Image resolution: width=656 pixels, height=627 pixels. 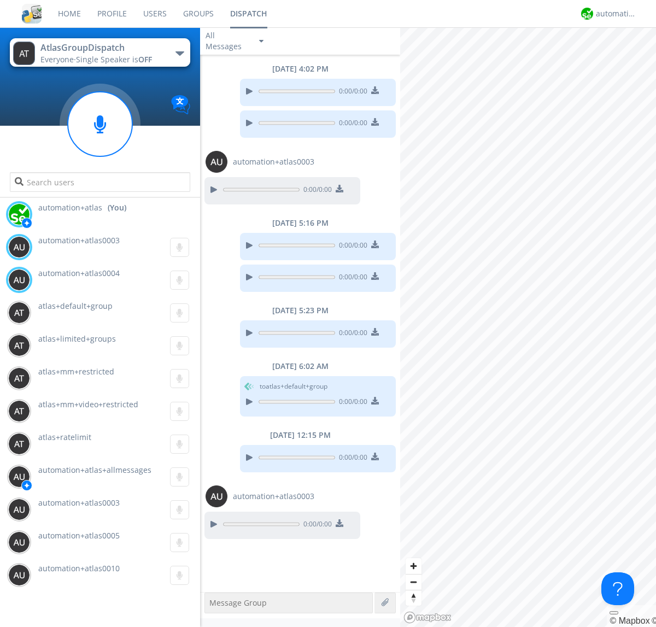 What do you see at coordinates (75, 305) in the screenshot?
I see `span: atlas+default+group` at bounding box center [75, 305].